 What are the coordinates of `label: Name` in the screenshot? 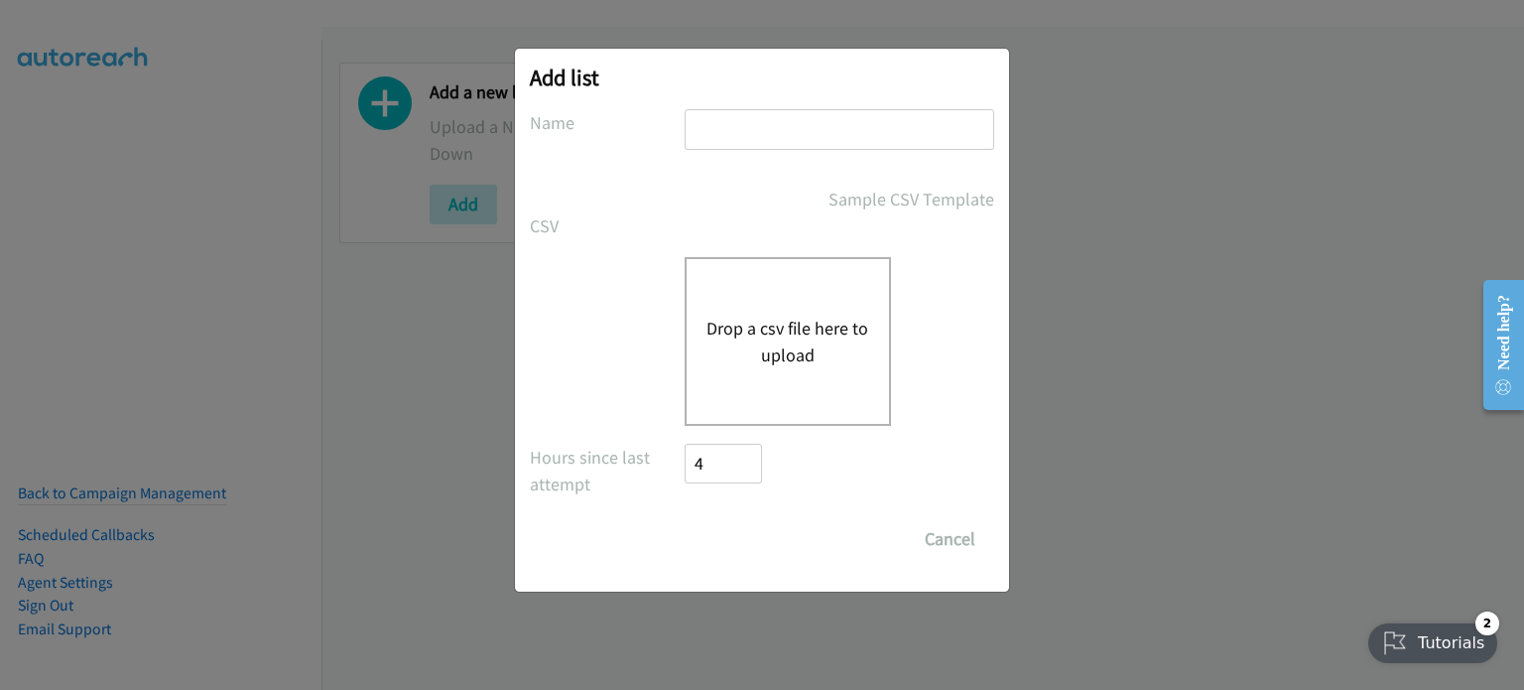 It's located at (607, 122).